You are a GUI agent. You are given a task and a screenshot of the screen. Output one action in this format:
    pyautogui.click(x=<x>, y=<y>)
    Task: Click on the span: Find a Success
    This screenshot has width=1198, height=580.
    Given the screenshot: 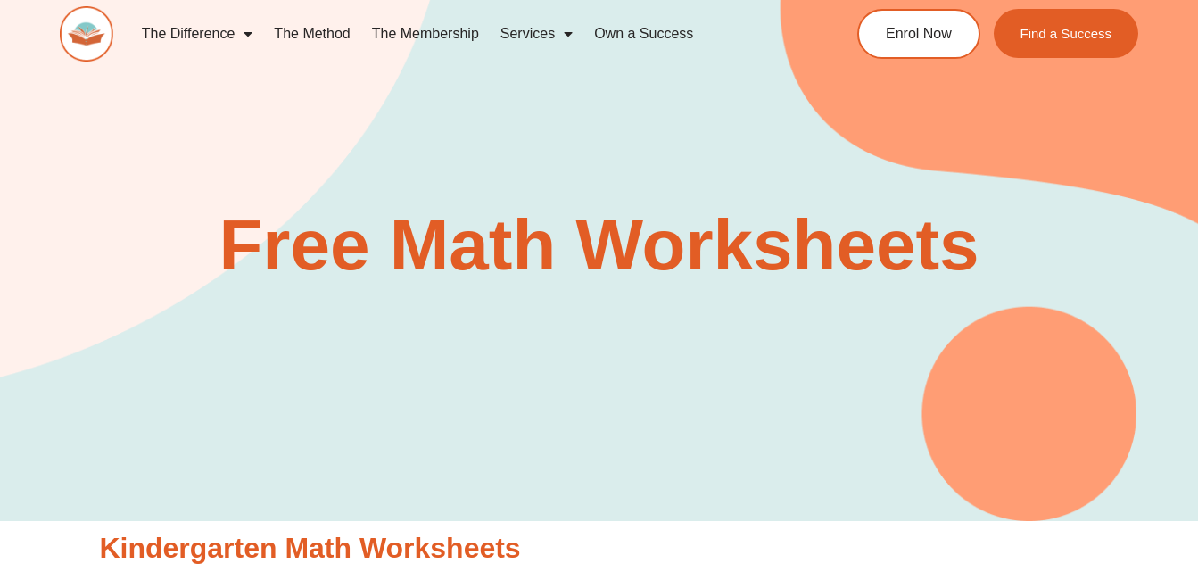 What is the action you would take?
    pyautogui.click(x=1065, y=33)
    